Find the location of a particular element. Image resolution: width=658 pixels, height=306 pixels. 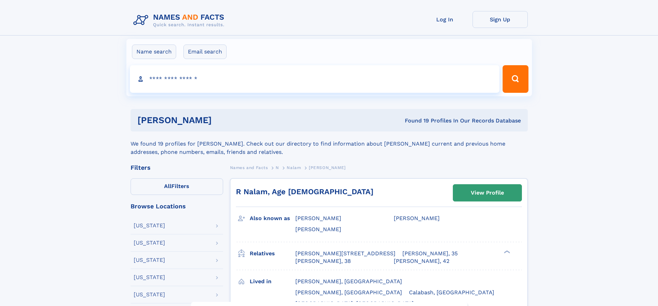

h3: Also known as is located at coordinates (272, 219).